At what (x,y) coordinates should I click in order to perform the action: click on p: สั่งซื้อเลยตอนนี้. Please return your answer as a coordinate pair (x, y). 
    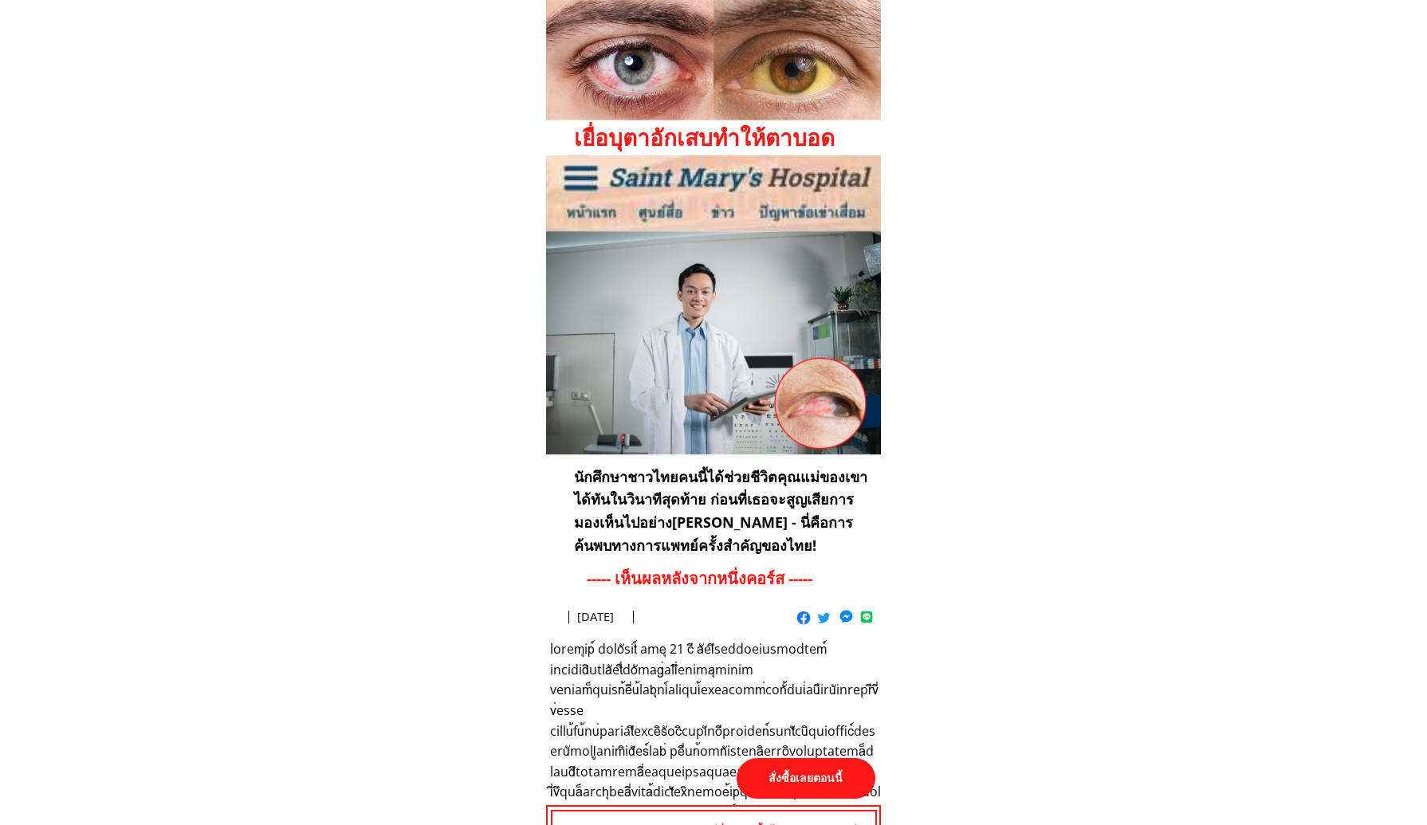
    Looking at the image, I should click on (806, 778).